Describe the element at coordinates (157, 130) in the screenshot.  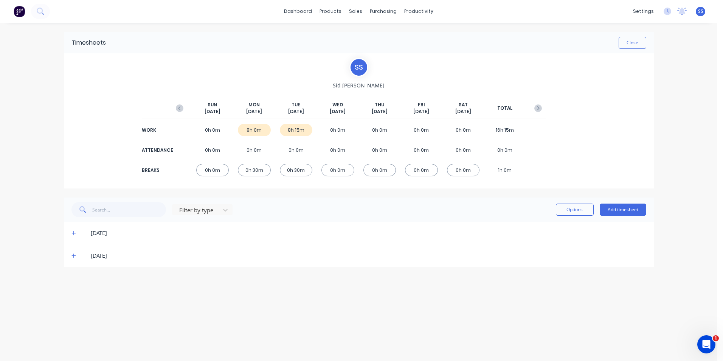
I see `div: WORK` at that location.